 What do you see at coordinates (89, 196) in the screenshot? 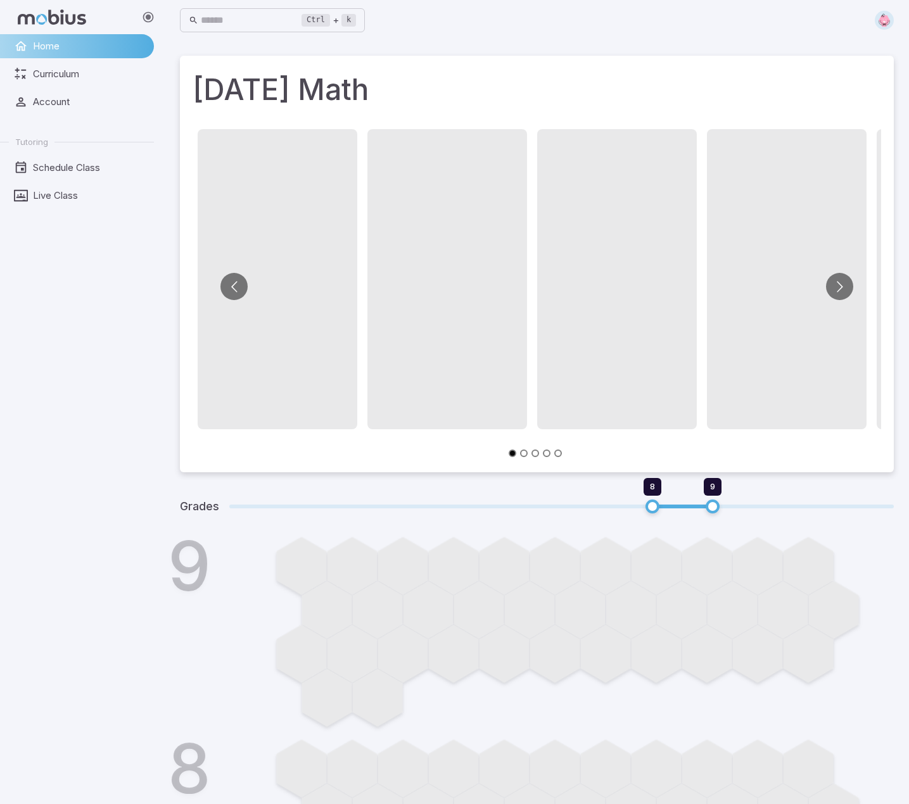
I see `span: Live Class` at bounding box center [89, 196].